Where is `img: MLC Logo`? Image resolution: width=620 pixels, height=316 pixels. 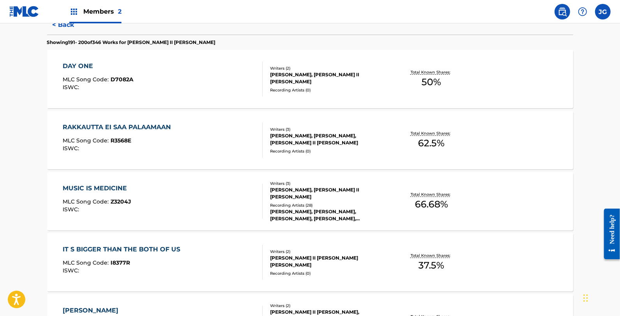 img: MLC Logo is located at coordinates (24, 11).